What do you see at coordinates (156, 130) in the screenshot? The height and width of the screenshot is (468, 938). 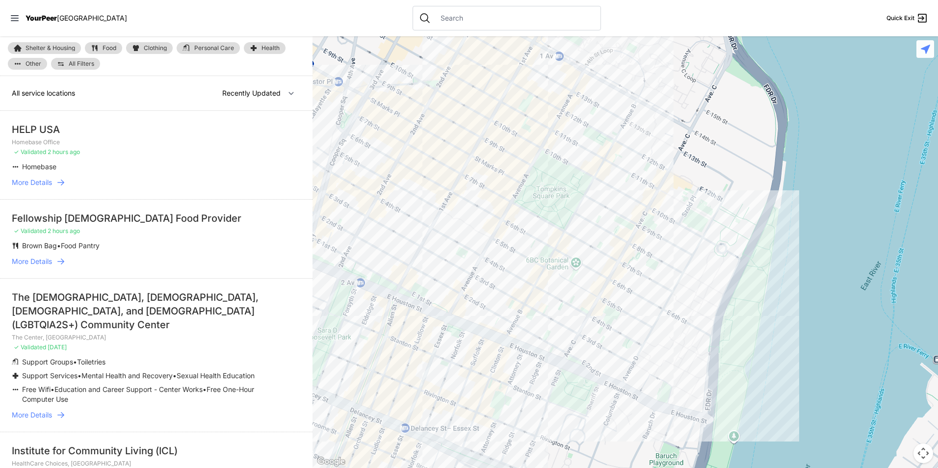 I see `div: HELP USA` at bounding box center [156, 130].